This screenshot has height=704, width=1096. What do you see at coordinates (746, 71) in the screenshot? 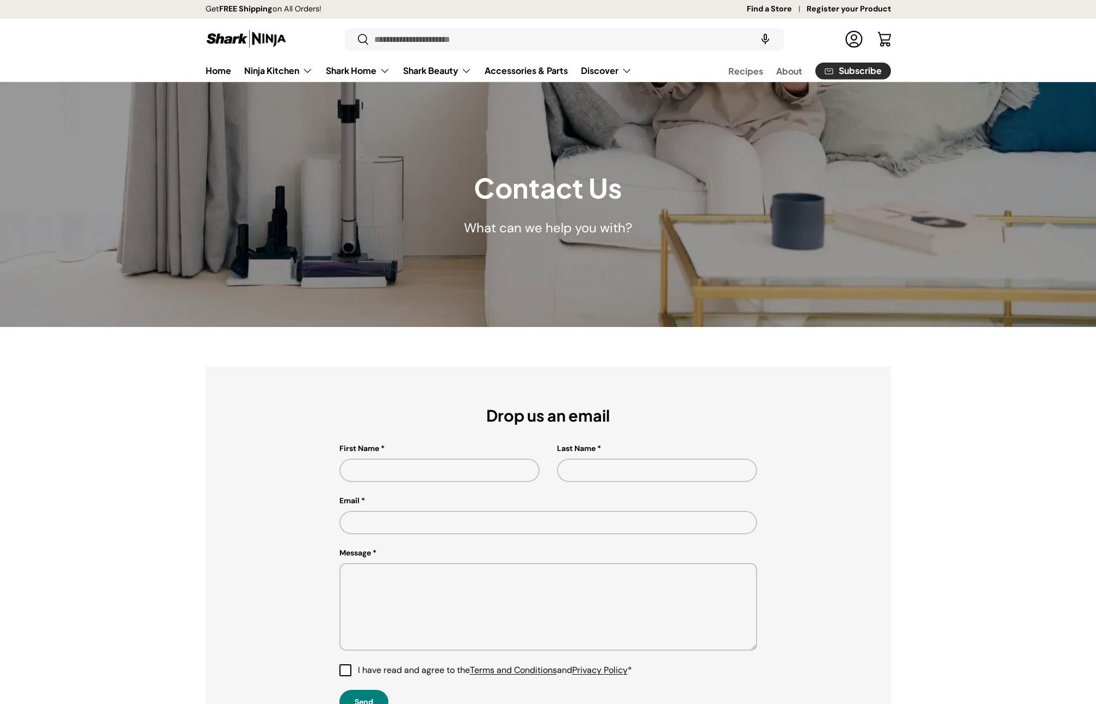
I see `a: Recipes` at bounding box center [746, 71].